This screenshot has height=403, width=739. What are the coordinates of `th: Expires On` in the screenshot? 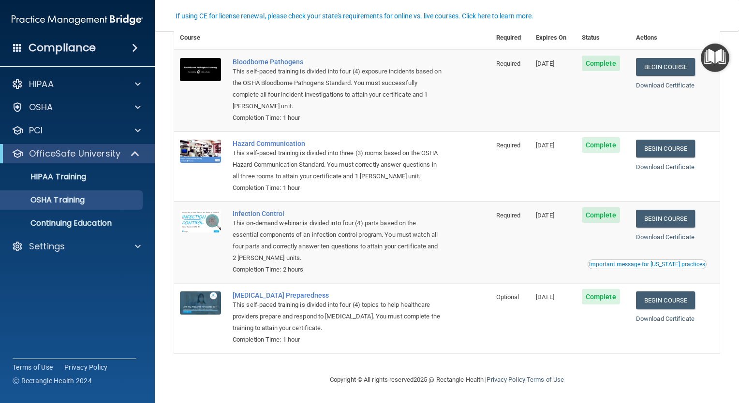 It's located at (553, 38).